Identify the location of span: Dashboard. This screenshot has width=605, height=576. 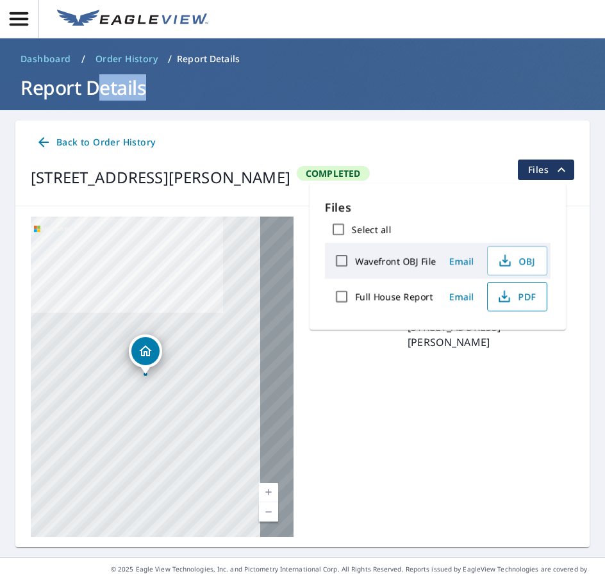
(46, 59).